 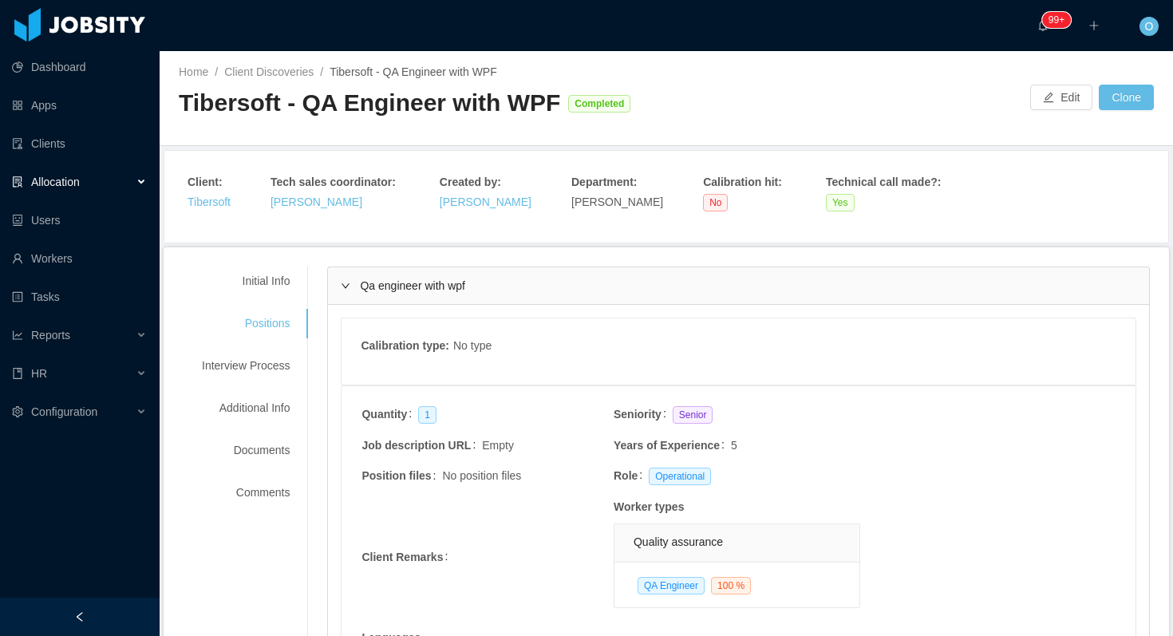 I want to click on a: Home, so click(x=193, y=72).